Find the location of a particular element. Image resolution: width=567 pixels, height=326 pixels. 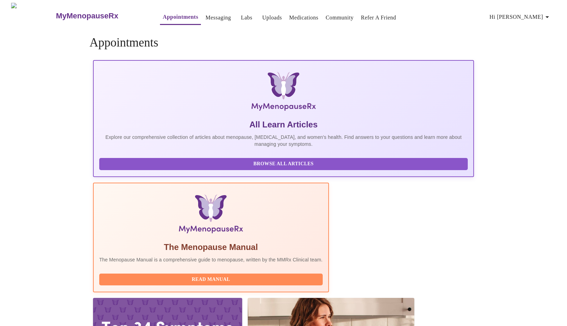

img: Menopause Manual is located at coordinates (211, 215).